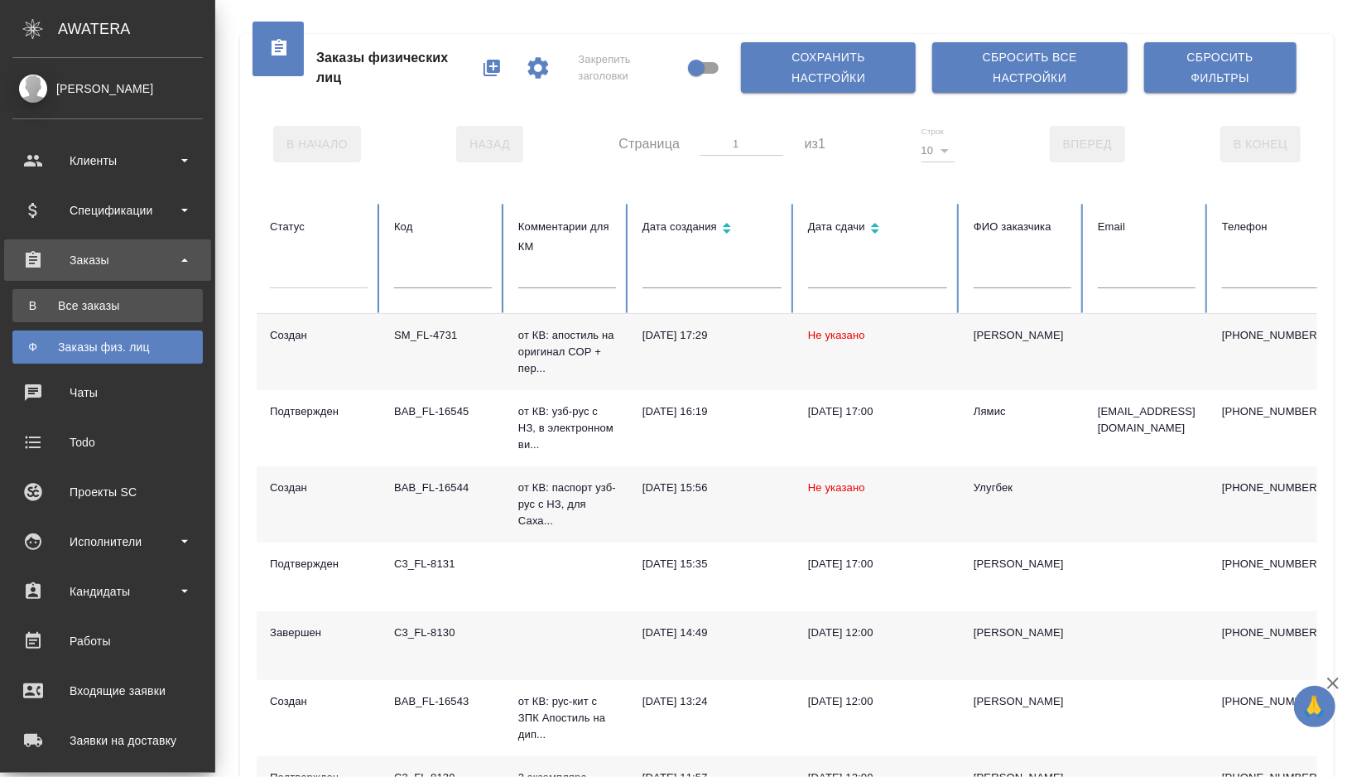 The height and width of the screenshot is (777, 1352). I want to click on a: Чаты, so click(108, 392).